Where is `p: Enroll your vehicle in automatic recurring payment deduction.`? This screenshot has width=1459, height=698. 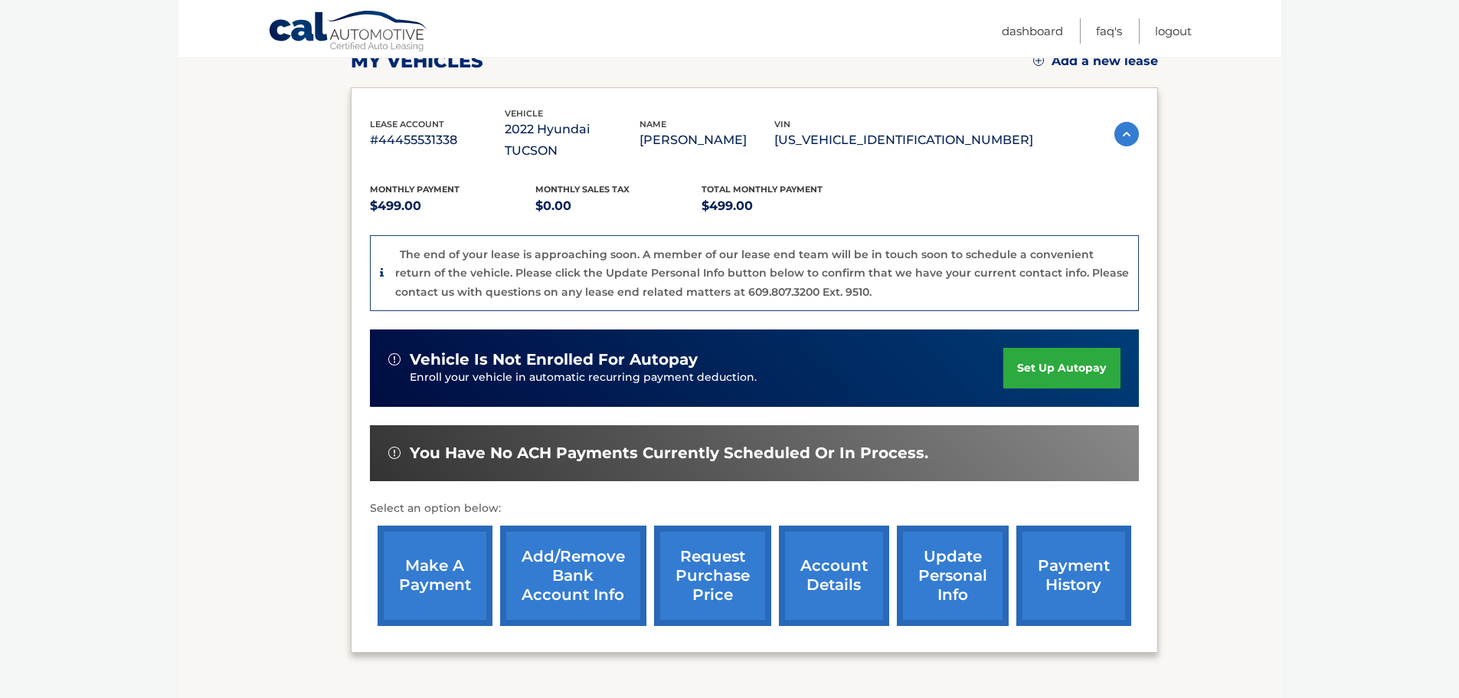 p: Enroll your vehicle in automatic recurring payment deduction. is located at coordinates (707, 378).